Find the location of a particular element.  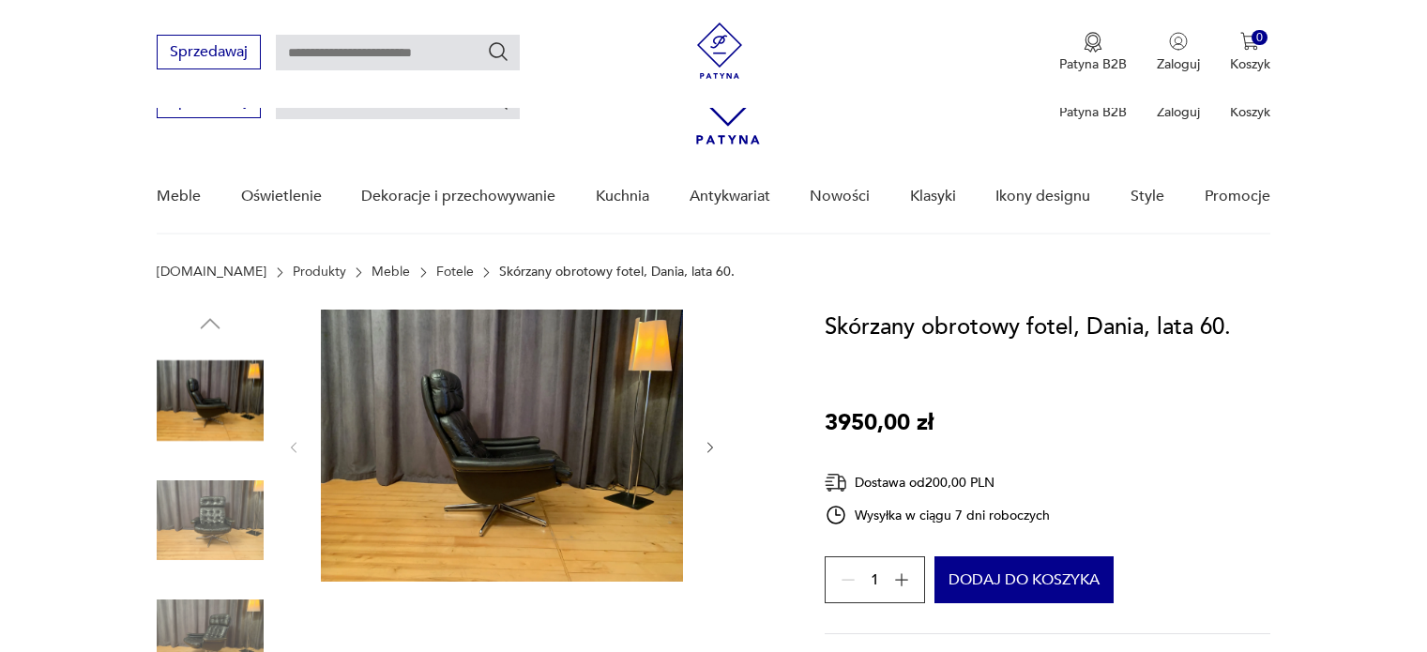

a: Ikony designu is located at coordinates (1042, 196).